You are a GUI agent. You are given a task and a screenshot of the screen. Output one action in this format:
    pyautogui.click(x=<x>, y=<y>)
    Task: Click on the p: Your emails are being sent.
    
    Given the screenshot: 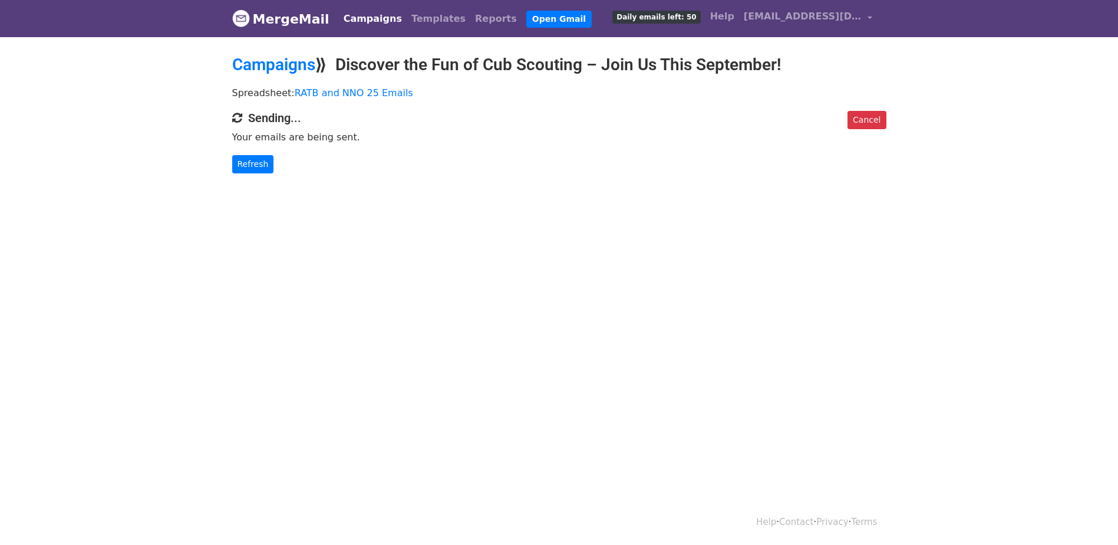 What is the action you would take?
    pyautogui.click(x=559, y=137)
    